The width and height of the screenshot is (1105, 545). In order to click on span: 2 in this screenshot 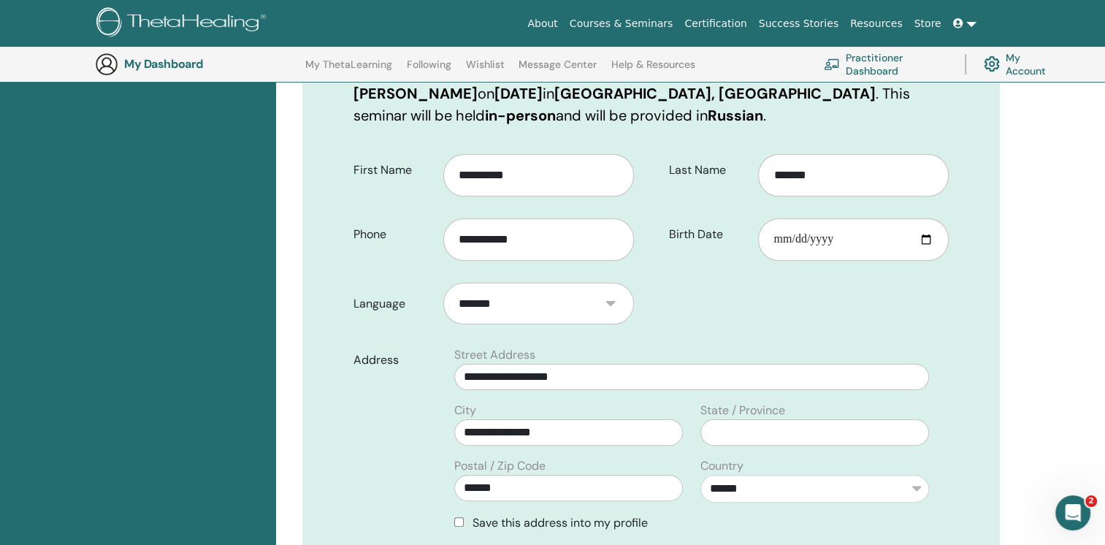, I will do `click(1092, 501)`.